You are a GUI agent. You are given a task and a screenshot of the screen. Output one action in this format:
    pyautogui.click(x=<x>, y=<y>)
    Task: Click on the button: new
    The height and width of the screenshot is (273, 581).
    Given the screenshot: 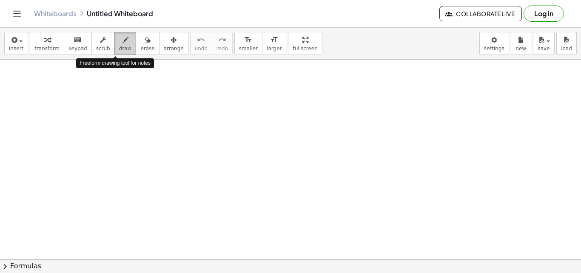 What is the action you would take?
    pyautogui.click(x=521, y=43)
    